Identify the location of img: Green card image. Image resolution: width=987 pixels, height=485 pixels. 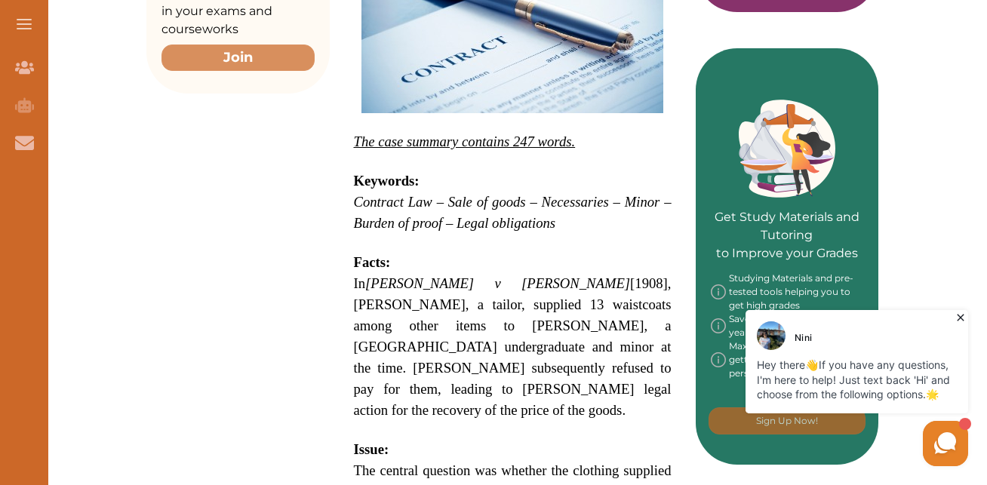
(787, 149).